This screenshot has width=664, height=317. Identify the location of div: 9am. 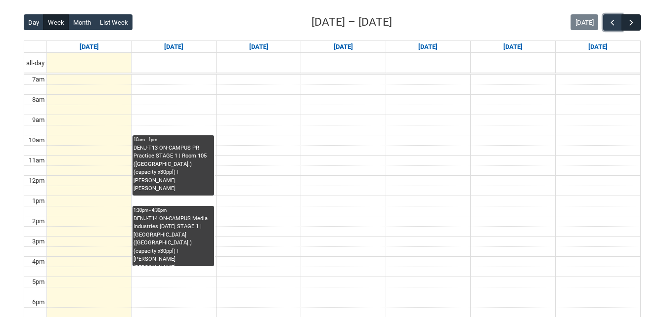
(38, 120).